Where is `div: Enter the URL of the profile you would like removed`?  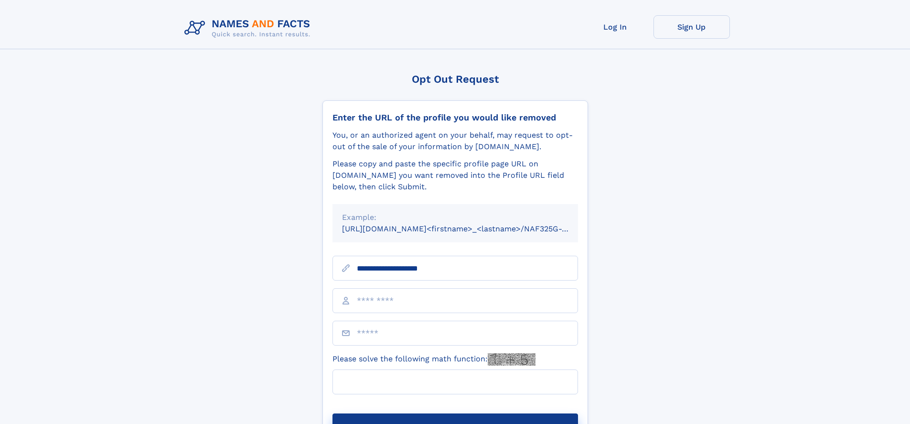
div: Enter the URL of the profile you would like removed is located at coordinates (455, 118).